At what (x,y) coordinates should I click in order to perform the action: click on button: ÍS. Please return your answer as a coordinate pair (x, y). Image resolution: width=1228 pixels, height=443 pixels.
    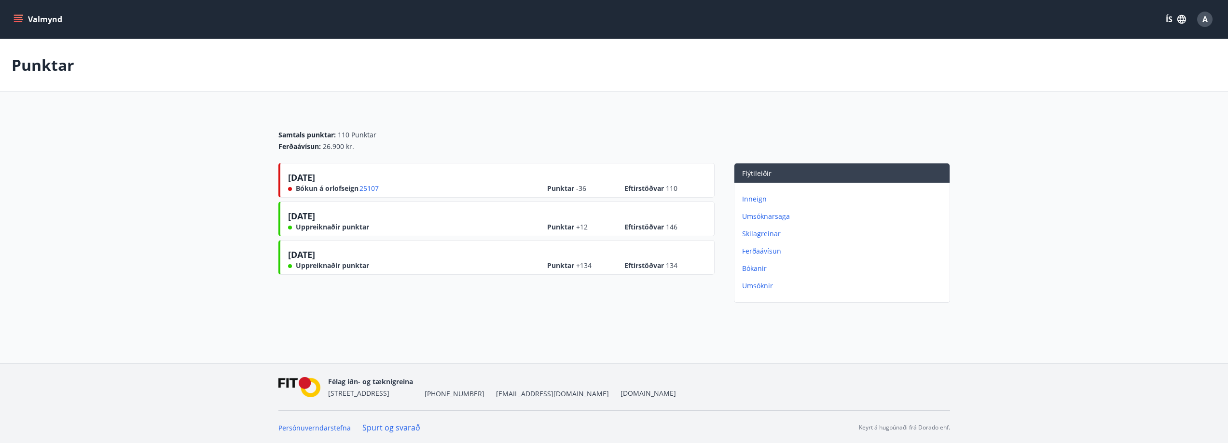
    Looking at the image, I should click on (1176, 19).